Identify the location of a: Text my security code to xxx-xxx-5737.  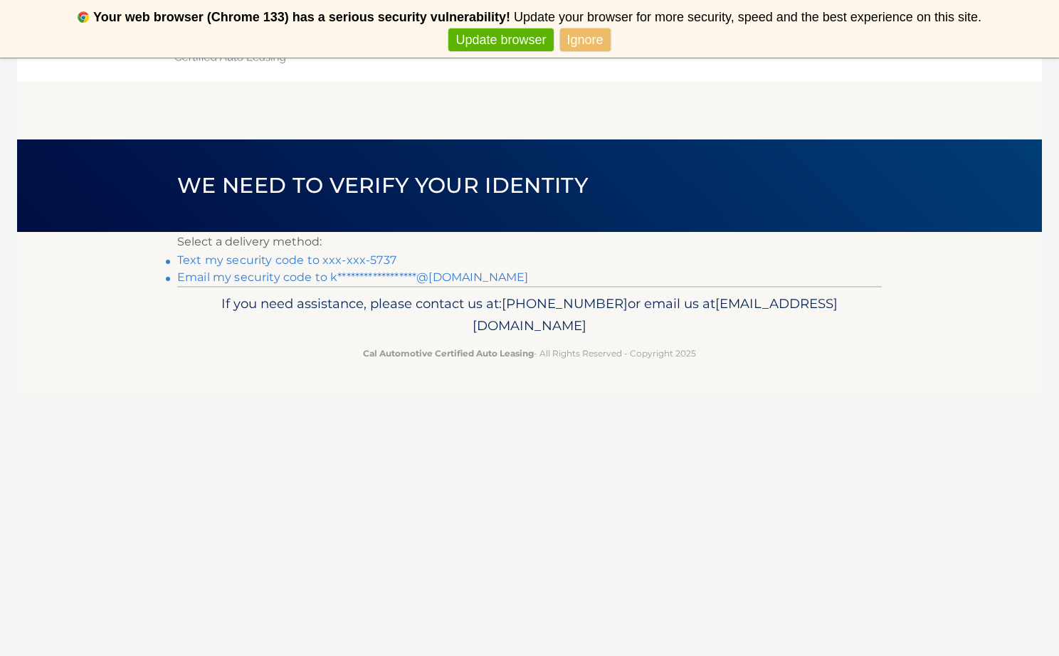
(287, 260).